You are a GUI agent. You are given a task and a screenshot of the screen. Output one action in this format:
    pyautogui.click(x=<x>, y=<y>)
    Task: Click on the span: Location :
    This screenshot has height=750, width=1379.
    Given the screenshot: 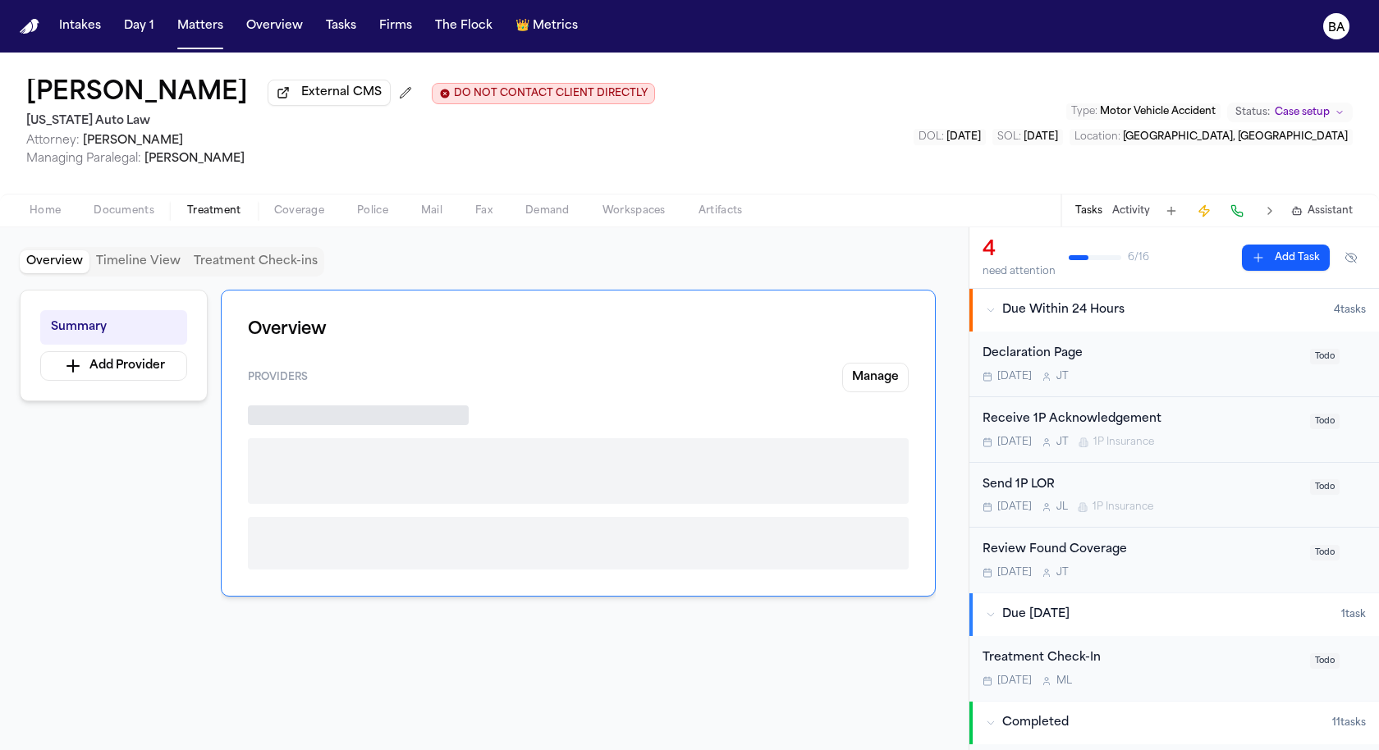 What is the action you would take?
    pyautogui.click(x=1097, y=137)
    